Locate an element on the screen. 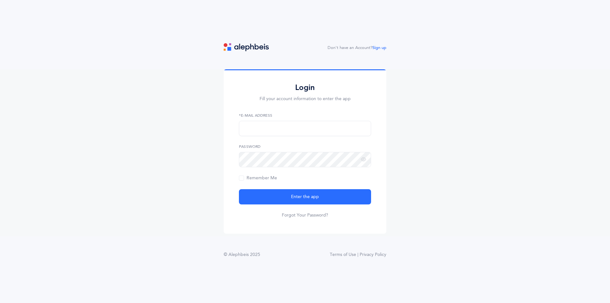 The image size is (610, 303). a: Terms of Use | Privacy Policy is located at coordinates (358, 255).